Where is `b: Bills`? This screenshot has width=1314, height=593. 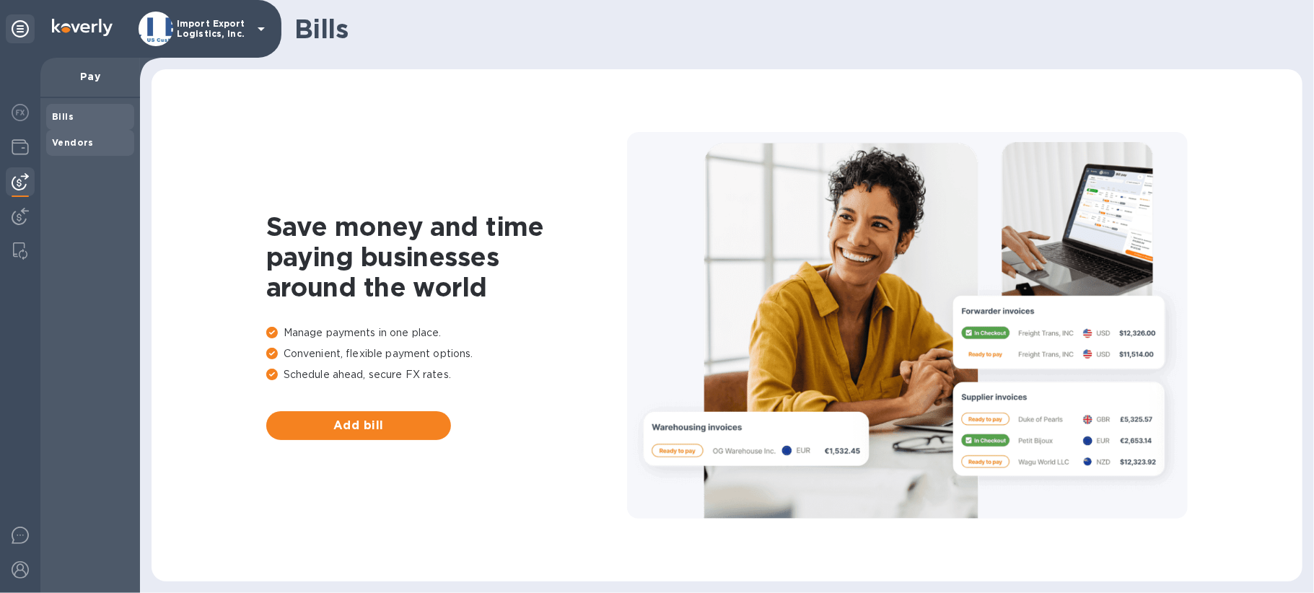 b: Bills is located at coordinates (63, 116).